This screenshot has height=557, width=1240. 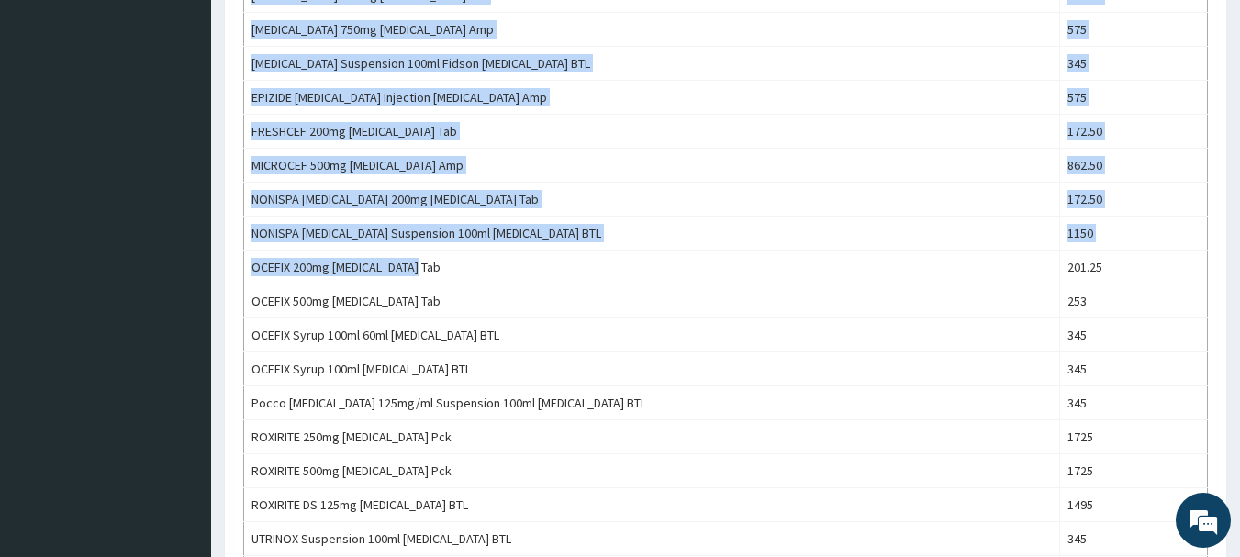 I want to click on td: 862.50, so click(x=1133, y=165).